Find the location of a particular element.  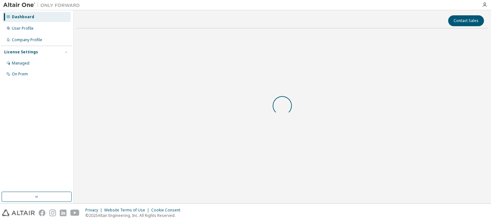

div: Managed is located at coordinates (20, 63).